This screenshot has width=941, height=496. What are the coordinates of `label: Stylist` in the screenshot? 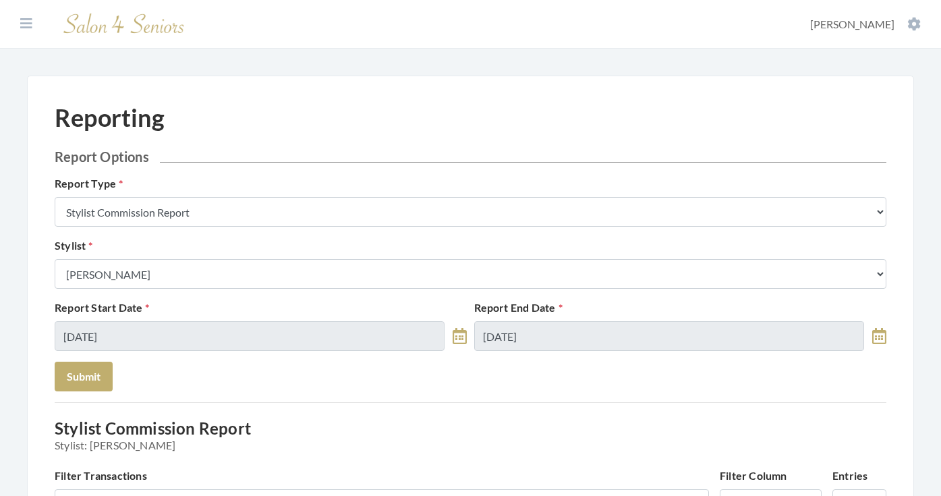 It's located at (74, 246).